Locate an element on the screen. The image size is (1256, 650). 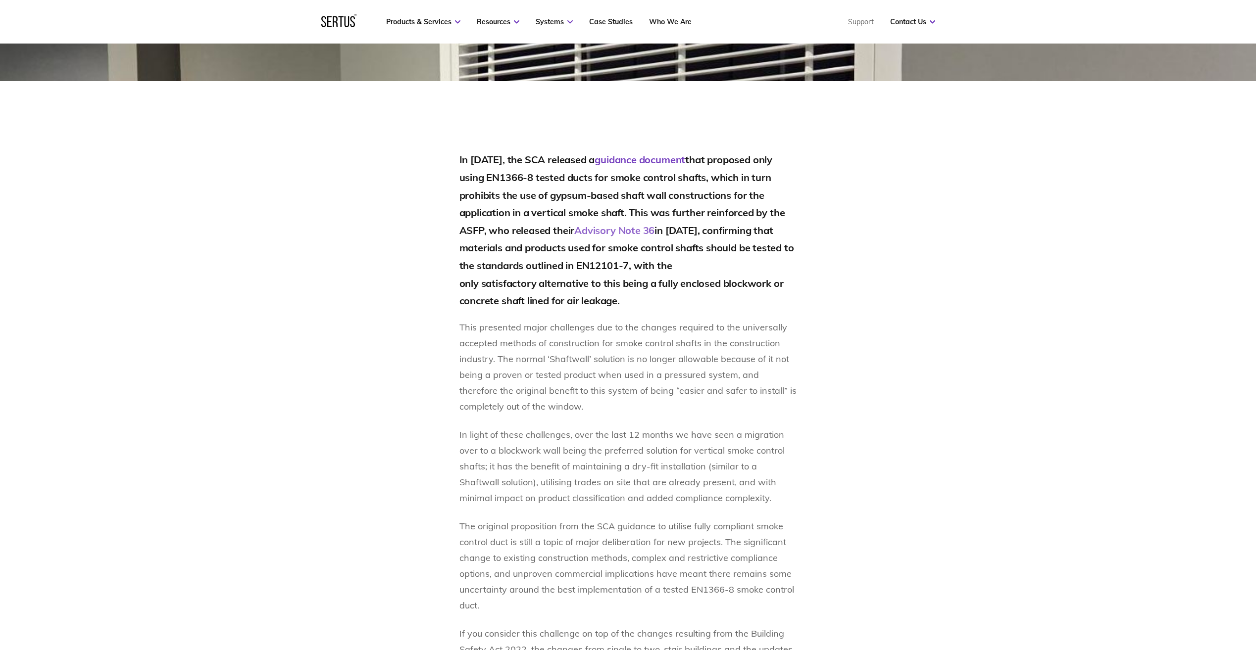
a: guidance document is located at coordinates (640, 159).